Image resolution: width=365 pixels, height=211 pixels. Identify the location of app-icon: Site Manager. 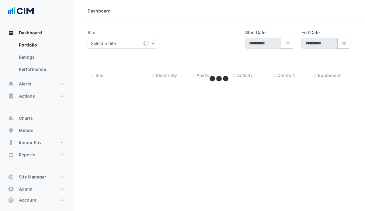
(11, 177).